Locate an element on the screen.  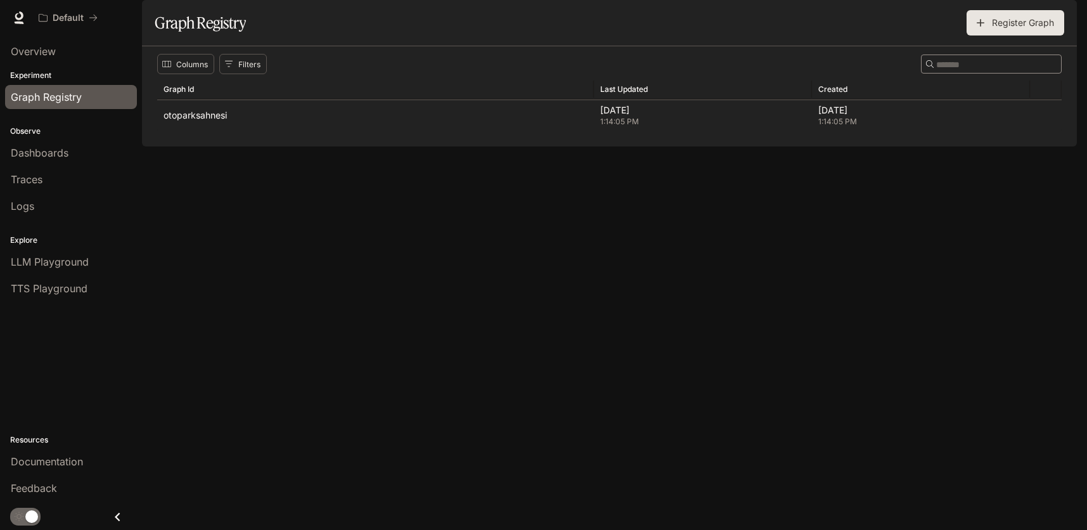
p: otoparksahnesi is located at coordinates (195, 115).